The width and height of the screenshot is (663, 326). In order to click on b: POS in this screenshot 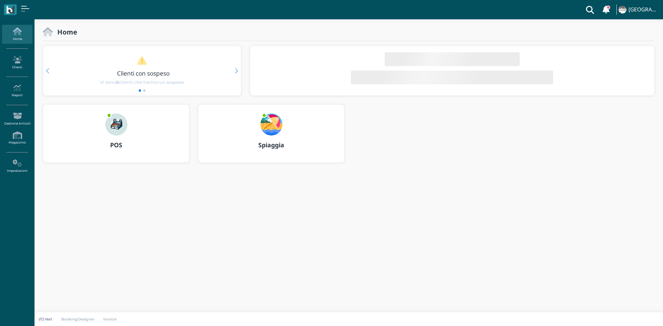, I will do `click(116, 145)`.